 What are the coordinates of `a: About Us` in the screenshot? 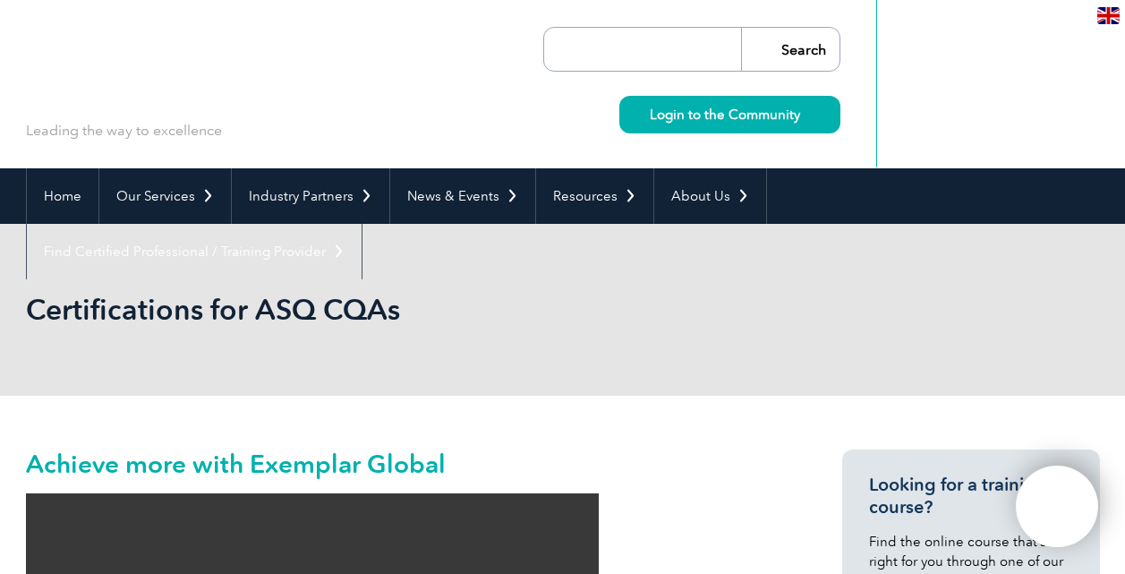 It's located at (710, 196).